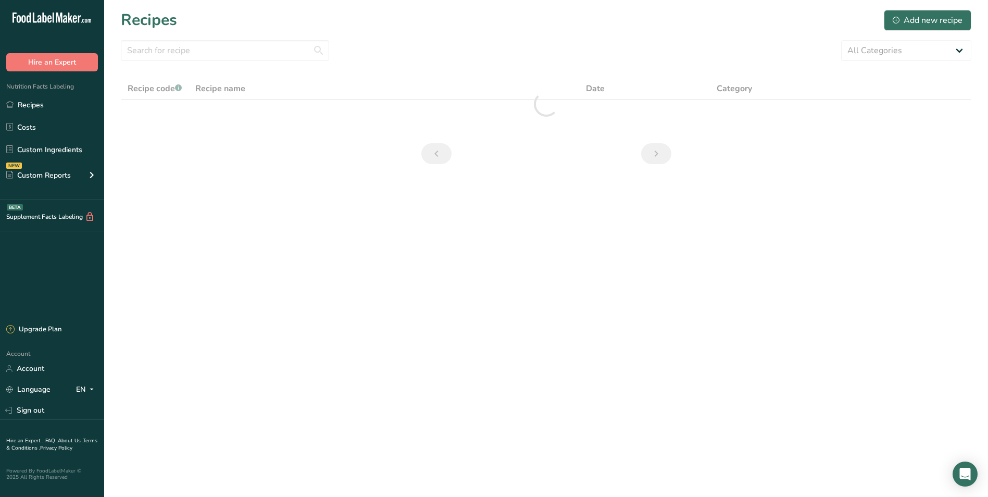 The width and height of the screenshot is (988, 497). What do you see at coordinates (52, 474) in the screenshot?
I see `div: Powered By FoodLabelMaker © 2025 All Rights Reserved` at bounding box center [52, 474].